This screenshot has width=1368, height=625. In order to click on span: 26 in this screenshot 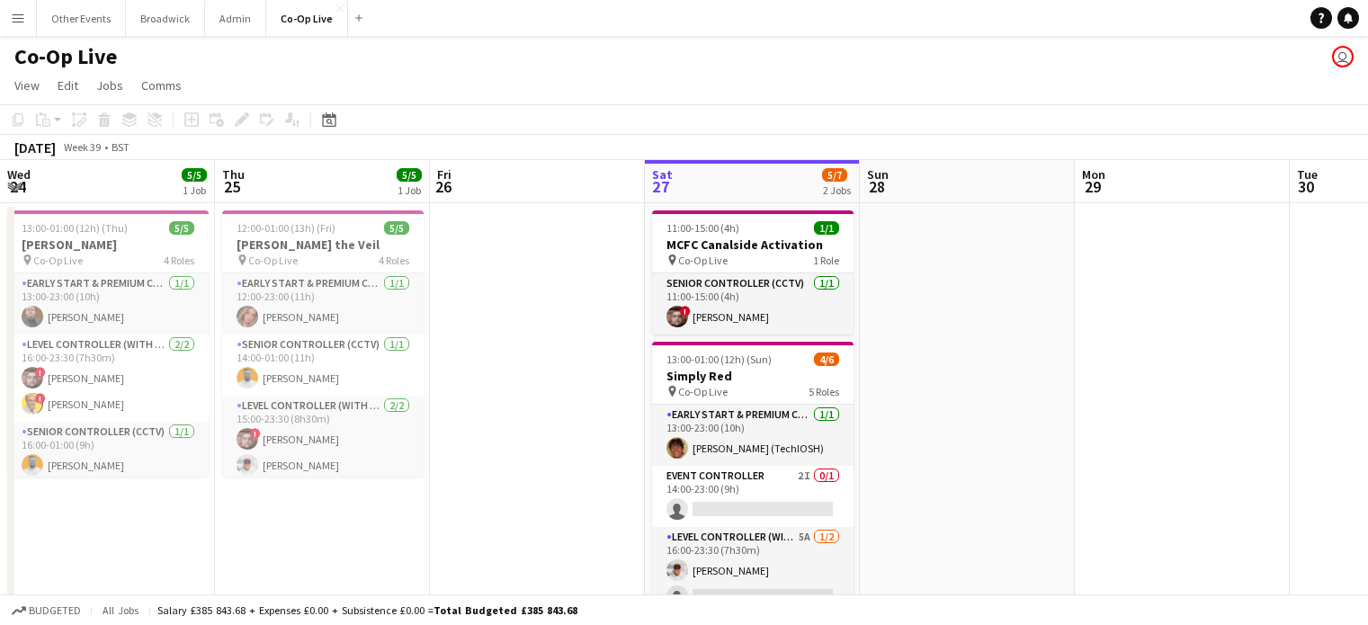, I will do `click(442, 186)`.